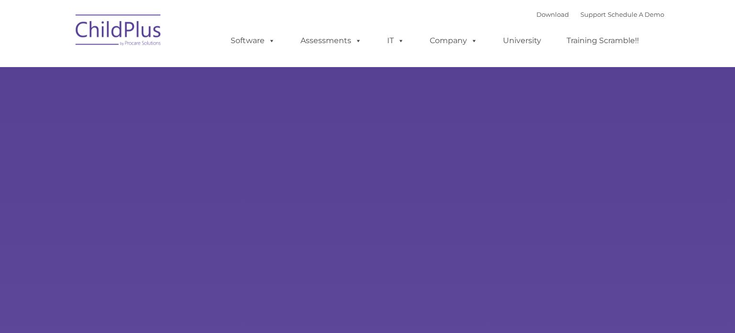 This screenshot has width=735, height=333. I want to click on a: Schedule A Demo, so click(636, 14).